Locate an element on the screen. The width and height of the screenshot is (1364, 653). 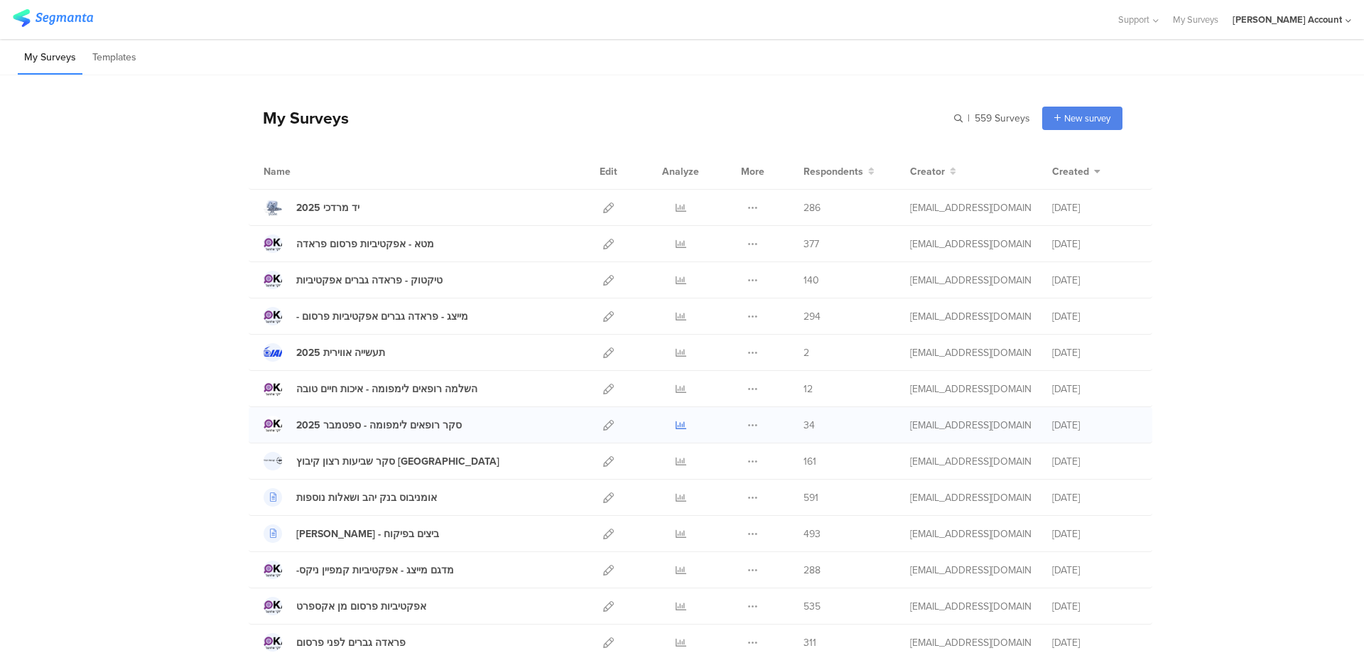
div: טיקטוק - פראדה גברים אפקטיביות is located at coordinates (369, 280).